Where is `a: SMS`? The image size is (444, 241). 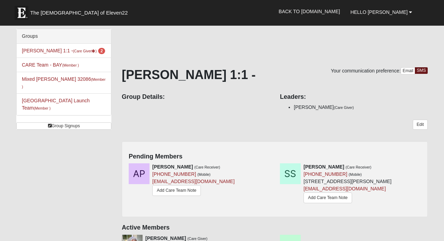
a: SMS is located at coordinates (421, 70).